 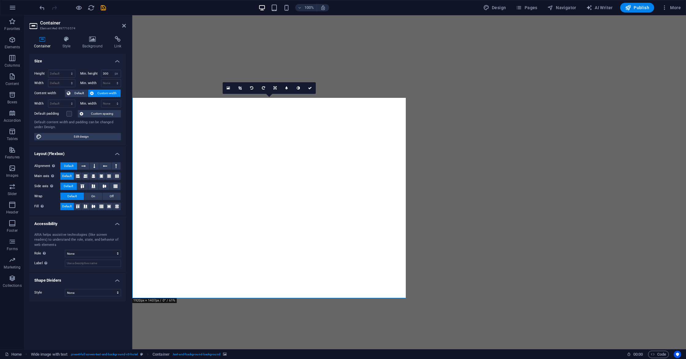 What do you see at coordinates (47, 186) in the screenshot?
I see `label: Side axis` at bounding box center [47, 186].